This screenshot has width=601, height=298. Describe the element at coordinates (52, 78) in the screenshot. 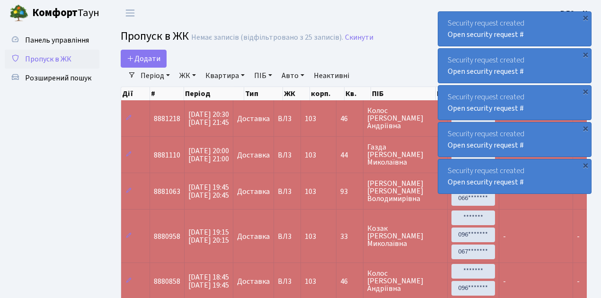

I see `a: Розширений пошук` at that location.